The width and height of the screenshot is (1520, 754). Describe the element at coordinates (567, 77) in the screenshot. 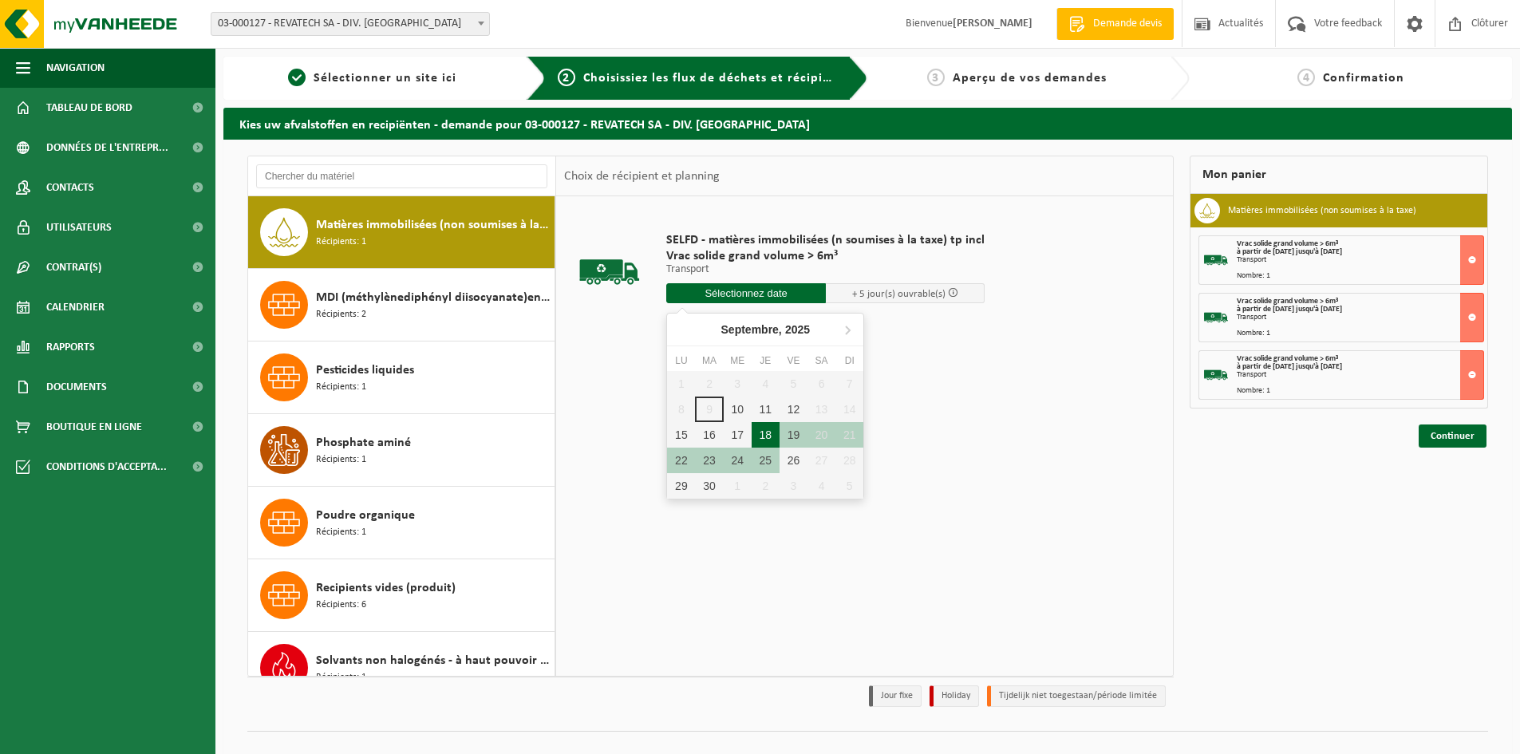

I see `span: 2` at that location.